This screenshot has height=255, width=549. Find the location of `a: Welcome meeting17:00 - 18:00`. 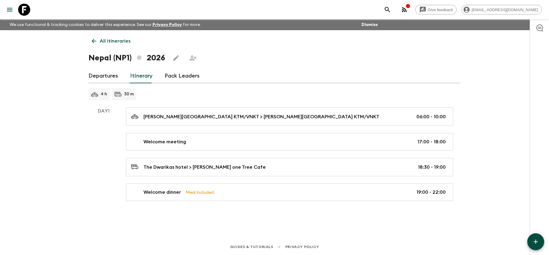

a: Welcome meeting17:00 - 18:00 is located at coordinates (290, 142).